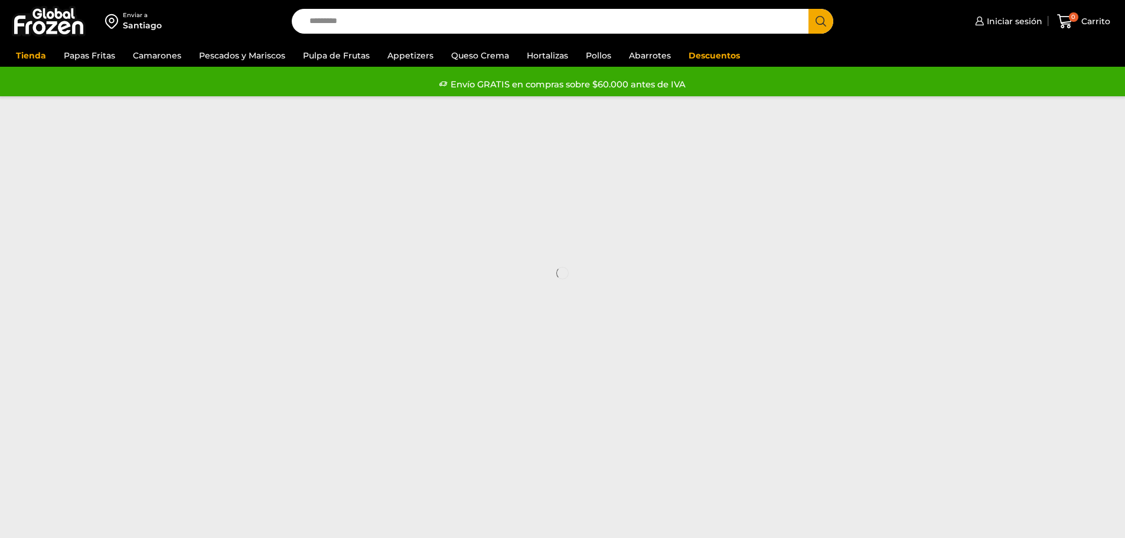 This screenshot has width=1125, height=538. I want to click on a: Pulpa de Frutas, so click(336, 56).